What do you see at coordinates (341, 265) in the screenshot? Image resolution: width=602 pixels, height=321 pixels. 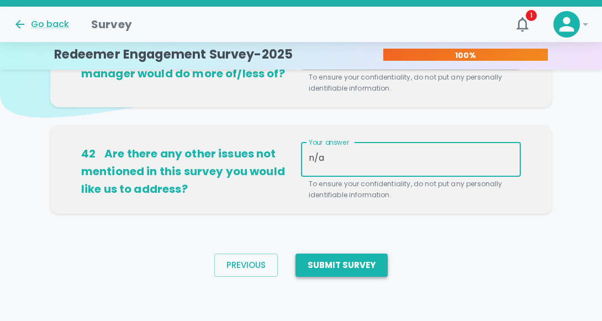 I see `button: Submit Survey` at bounding box center [341, 265].